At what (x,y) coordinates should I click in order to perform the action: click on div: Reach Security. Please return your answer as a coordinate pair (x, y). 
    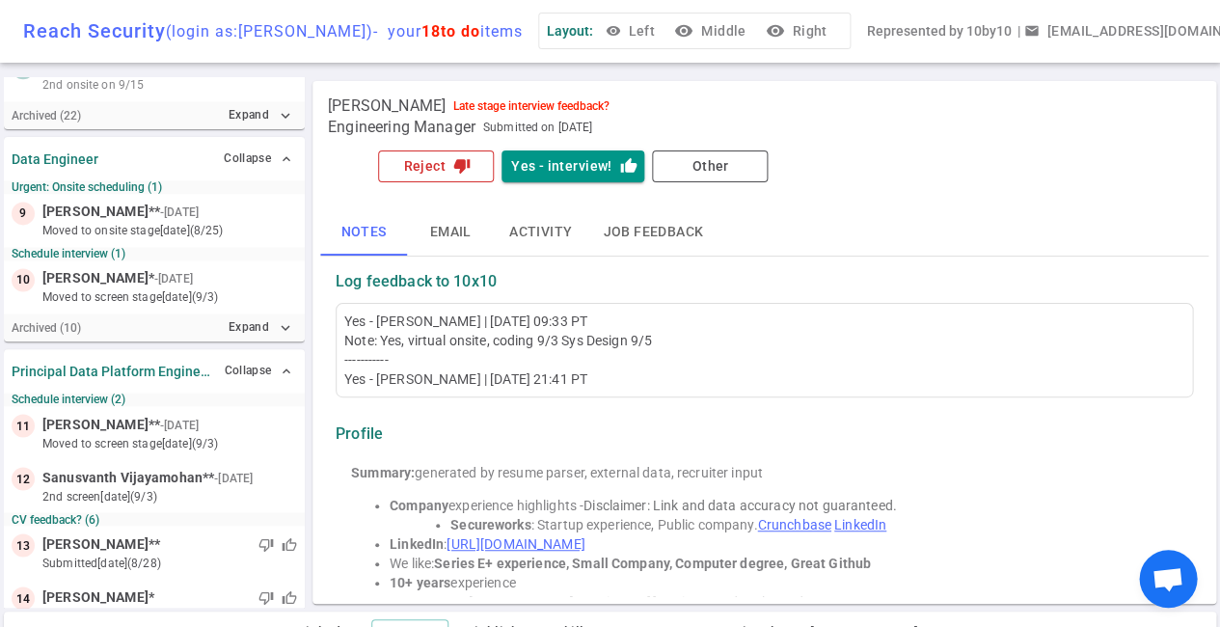
    Looking at the image, I should click on (273, 31).